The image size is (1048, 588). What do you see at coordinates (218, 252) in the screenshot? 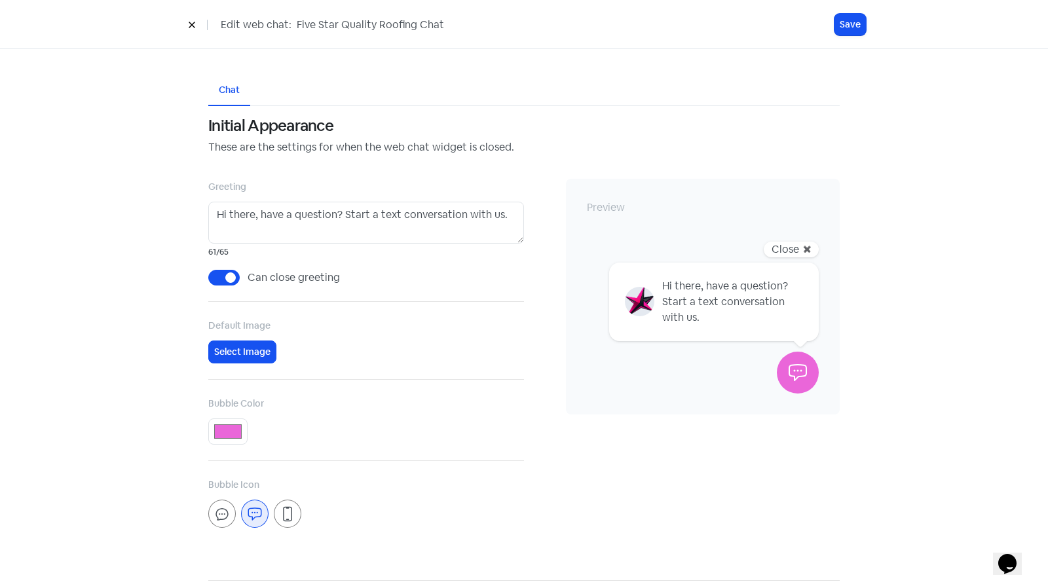
I see `small: 61/65` at bounding box center [218, 252].